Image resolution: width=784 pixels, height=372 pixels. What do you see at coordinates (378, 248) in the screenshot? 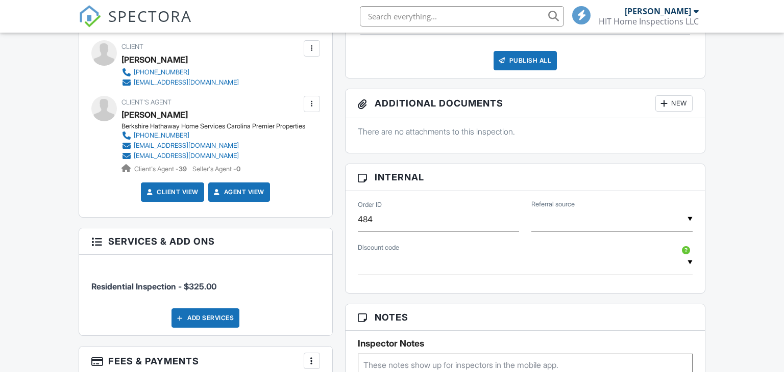
I see `label: Discount code` at bounding box center [378, 248].